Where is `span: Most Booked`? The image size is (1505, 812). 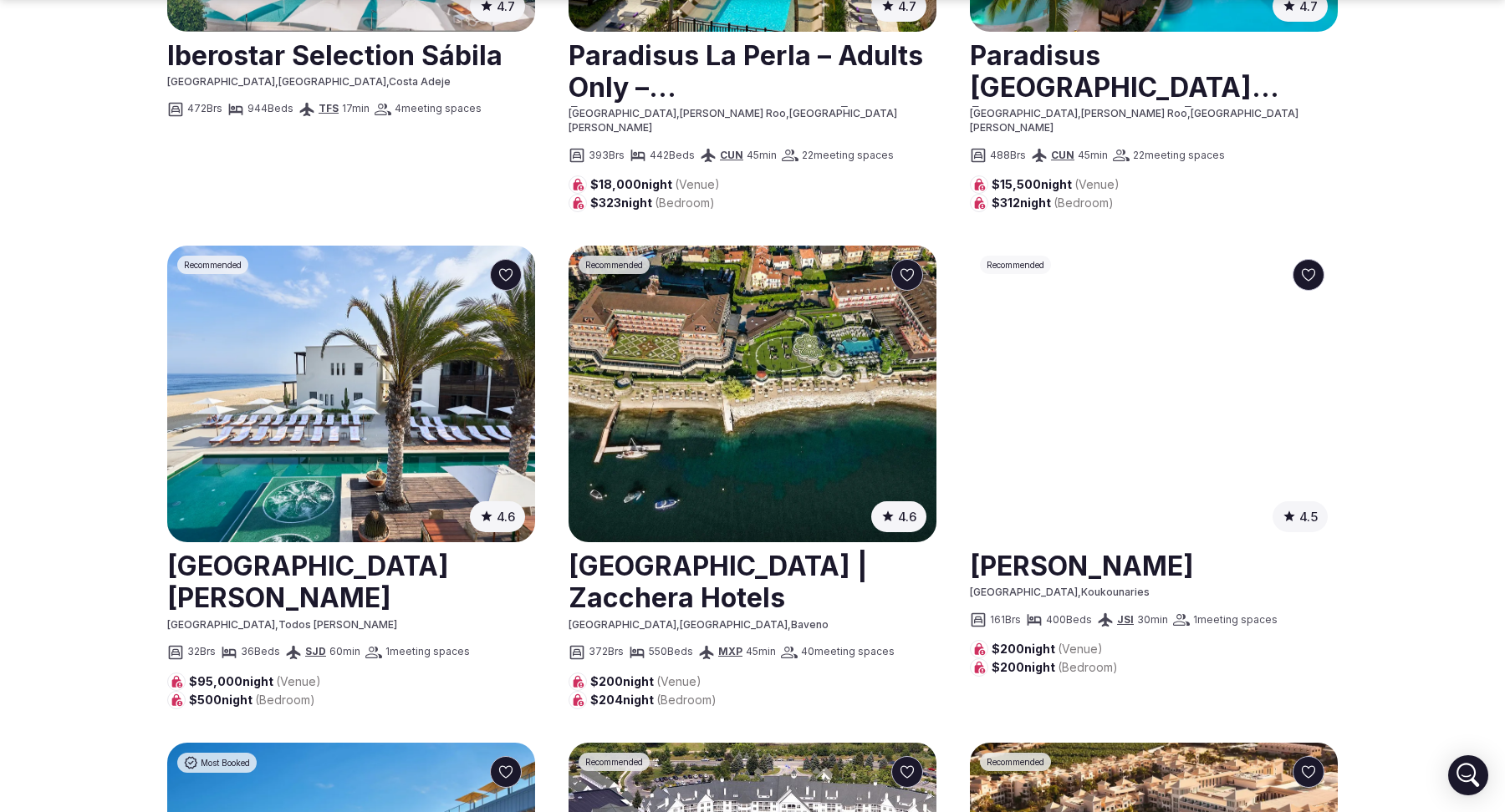 span: Most Booked is located at coordinates (225, 763).